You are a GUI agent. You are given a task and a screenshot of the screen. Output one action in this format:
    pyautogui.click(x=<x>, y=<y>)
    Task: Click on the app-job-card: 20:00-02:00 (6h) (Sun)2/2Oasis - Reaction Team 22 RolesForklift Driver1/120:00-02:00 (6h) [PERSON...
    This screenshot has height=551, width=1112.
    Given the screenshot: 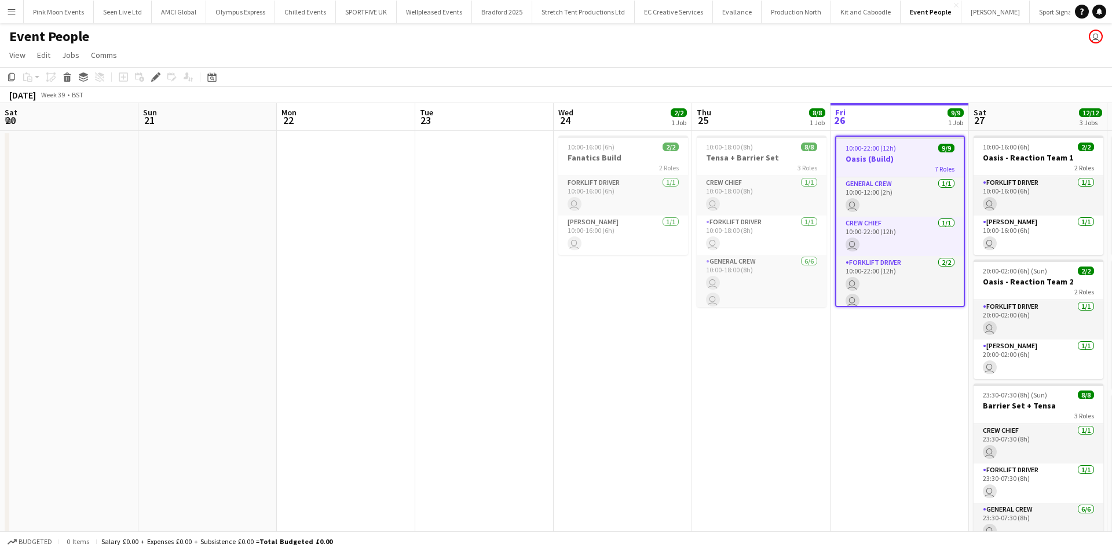 What is the action you would take?
    pyautogui.click(x=1038, y=319)
    